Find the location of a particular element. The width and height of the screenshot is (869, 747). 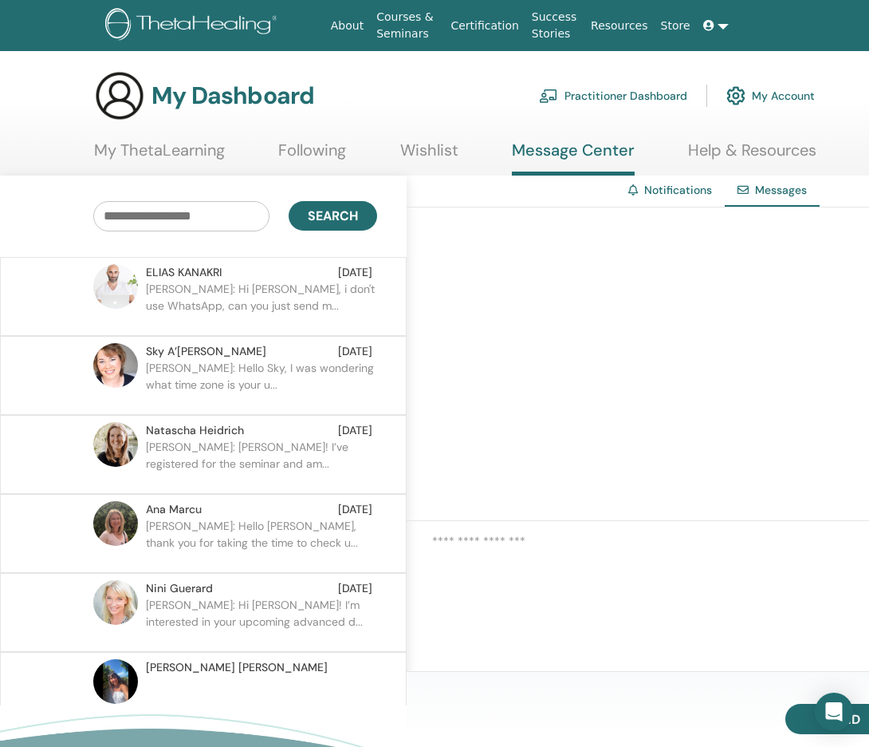

span: Natascha Heidrich is located at coordinates (195, 430).